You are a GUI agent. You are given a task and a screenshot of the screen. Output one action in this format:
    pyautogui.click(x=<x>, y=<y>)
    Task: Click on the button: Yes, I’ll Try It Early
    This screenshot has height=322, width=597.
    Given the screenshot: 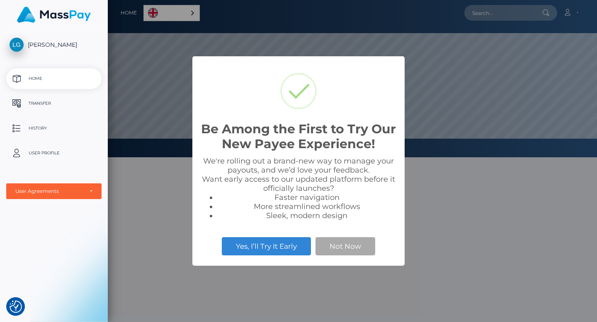 What is the action you would take?
    pyautogui.click(x=266, y=247)
    